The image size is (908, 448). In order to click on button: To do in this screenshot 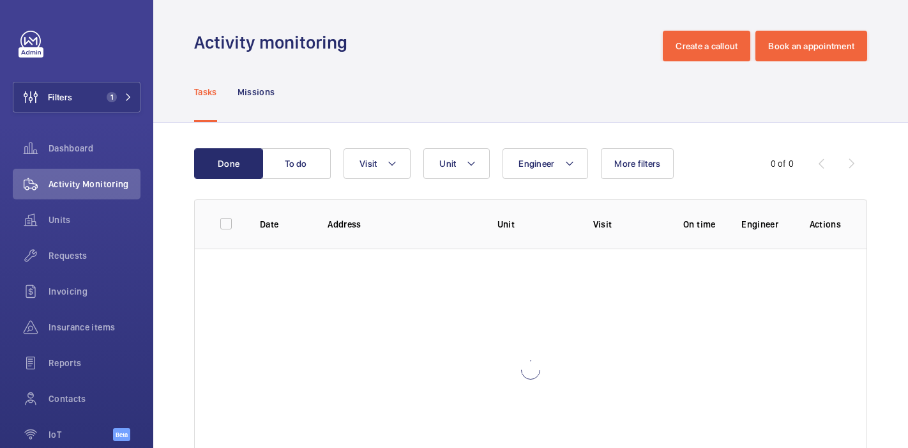, I will do `click(296, 164)`.